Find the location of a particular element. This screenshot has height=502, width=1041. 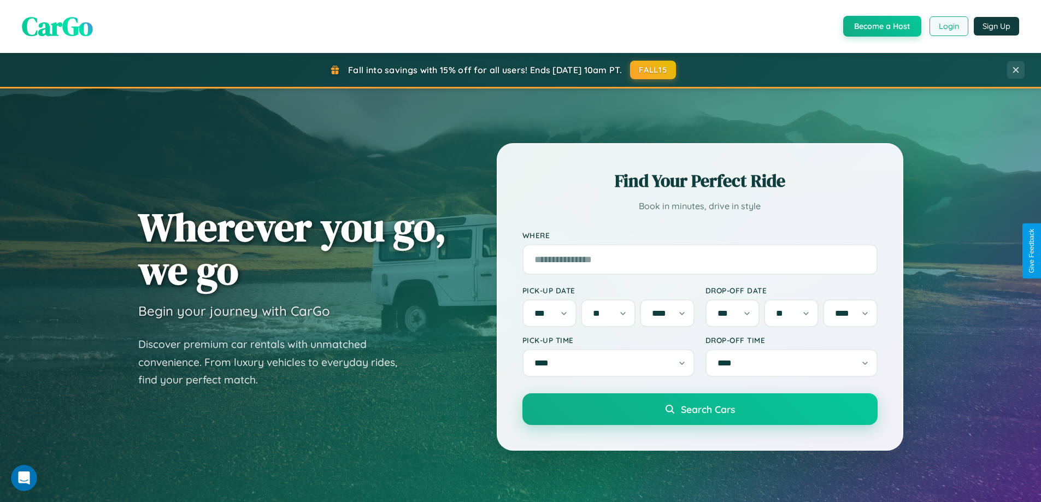

label: Pick-up Date is located at coordinates (608, 290).